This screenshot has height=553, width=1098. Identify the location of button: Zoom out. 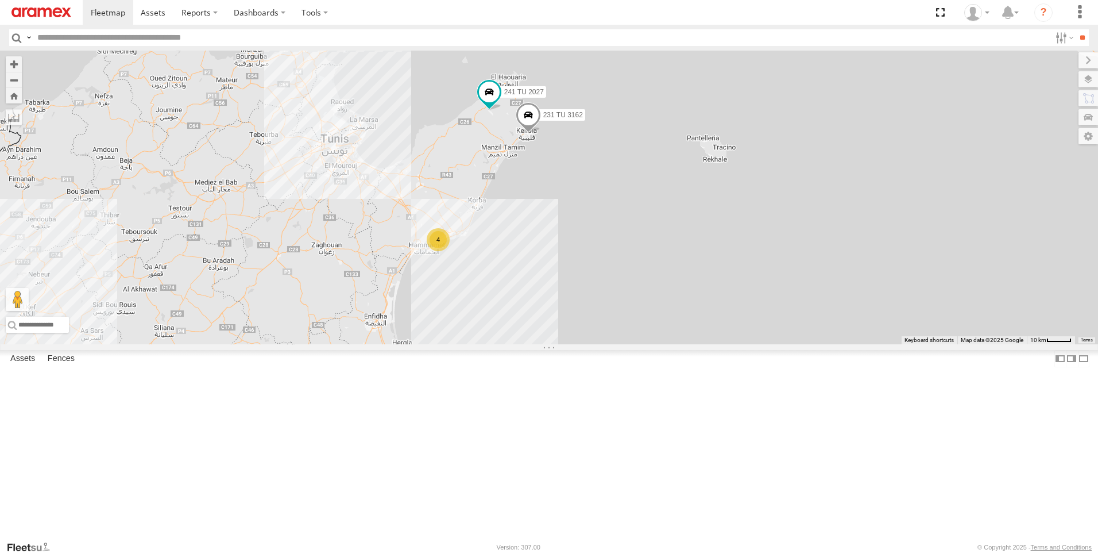
(14, 80).